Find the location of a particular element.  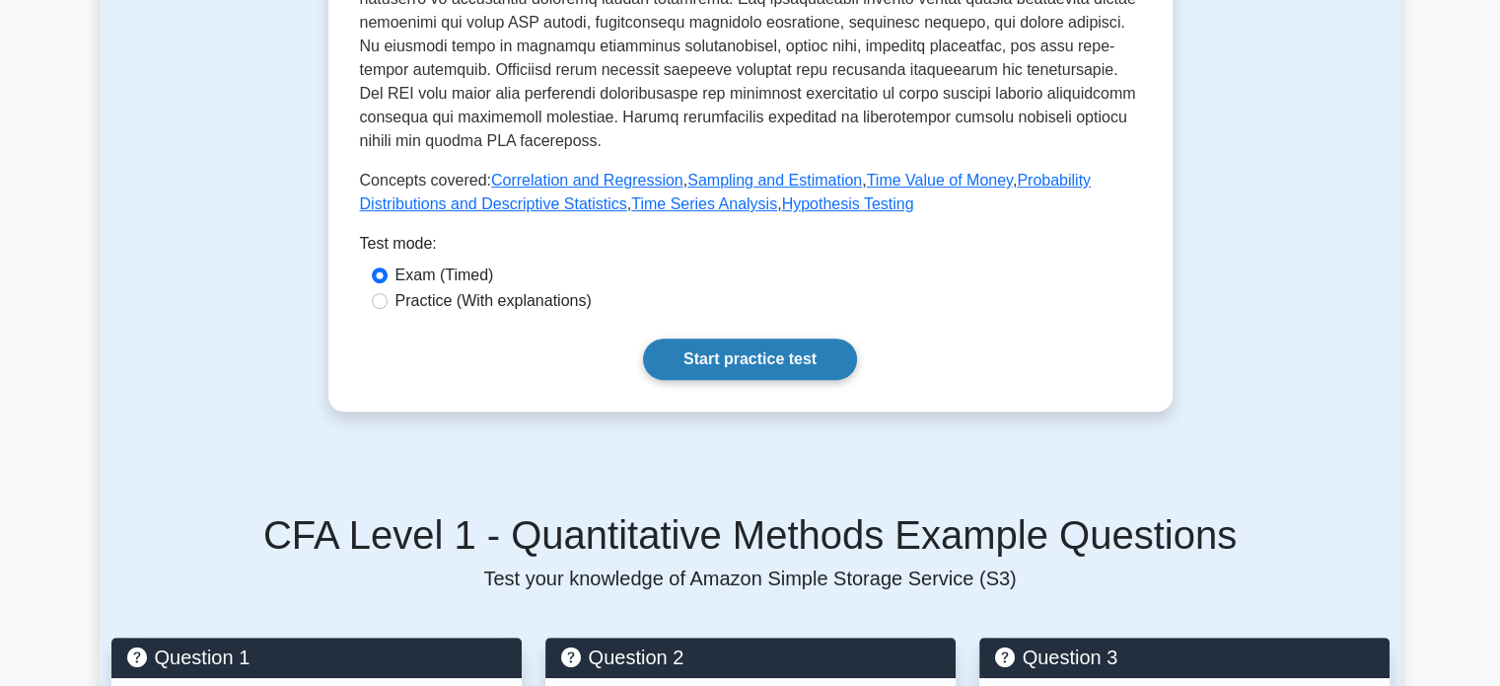

h5: Question 1 is located at coordinates (317, 657).